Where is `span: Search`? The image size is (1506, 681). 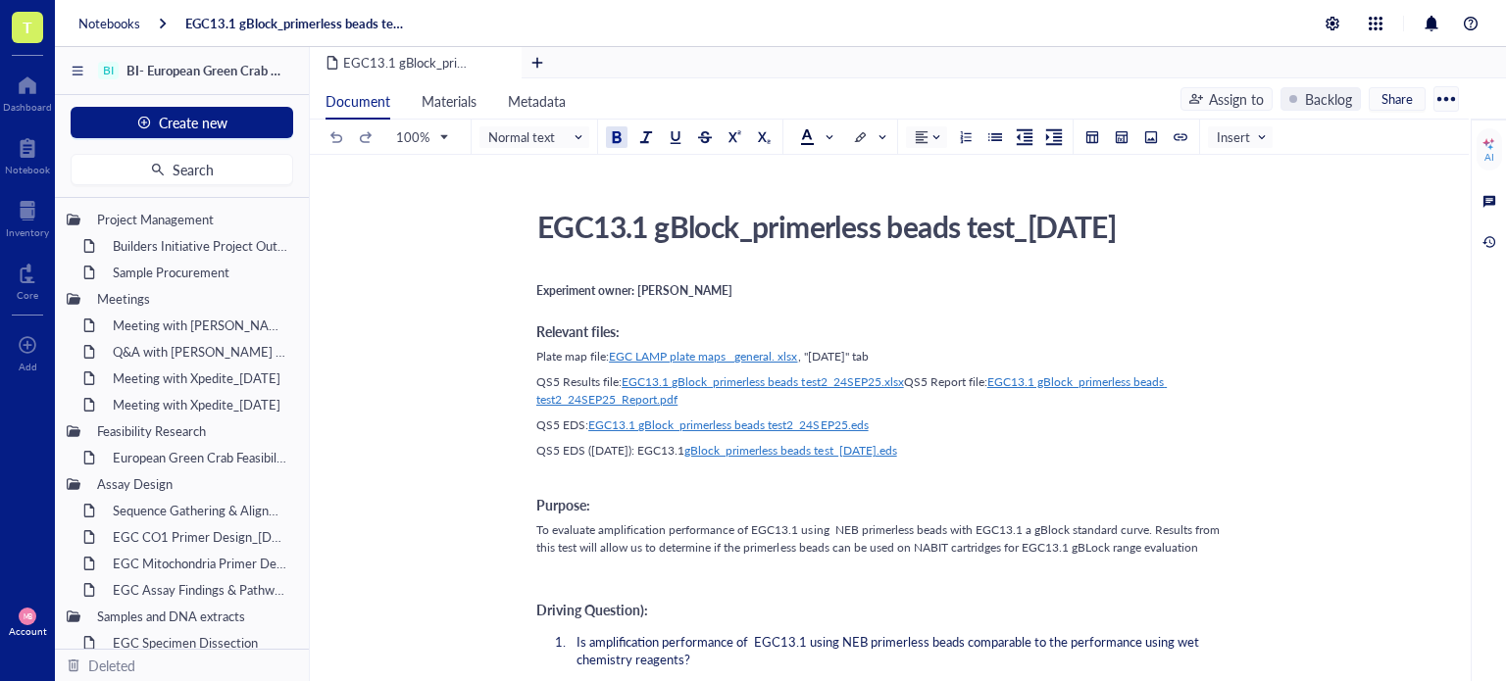 span: Search is located at coordinates (193, 170).